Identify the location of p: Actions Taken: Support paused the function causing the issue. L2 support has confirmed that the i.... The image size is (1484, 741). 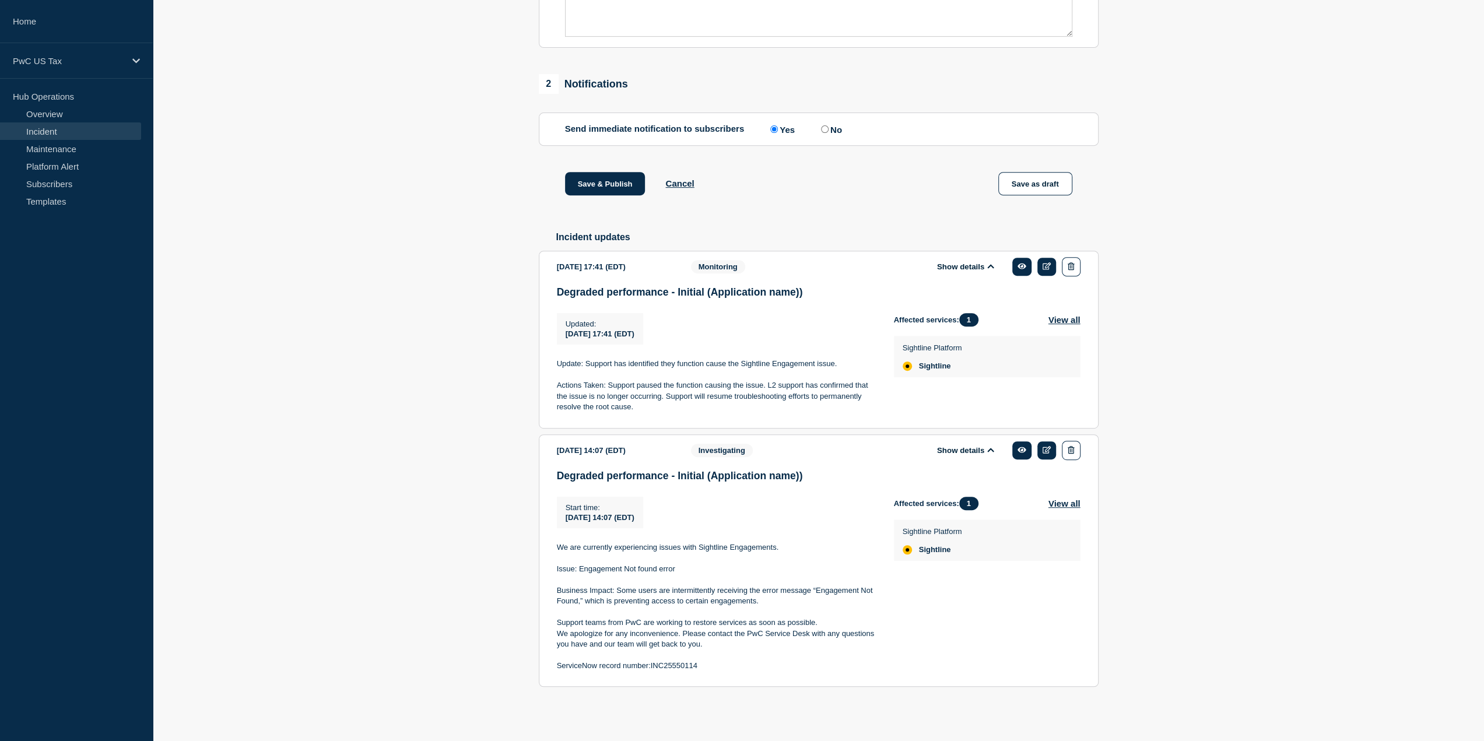
(716, 396).